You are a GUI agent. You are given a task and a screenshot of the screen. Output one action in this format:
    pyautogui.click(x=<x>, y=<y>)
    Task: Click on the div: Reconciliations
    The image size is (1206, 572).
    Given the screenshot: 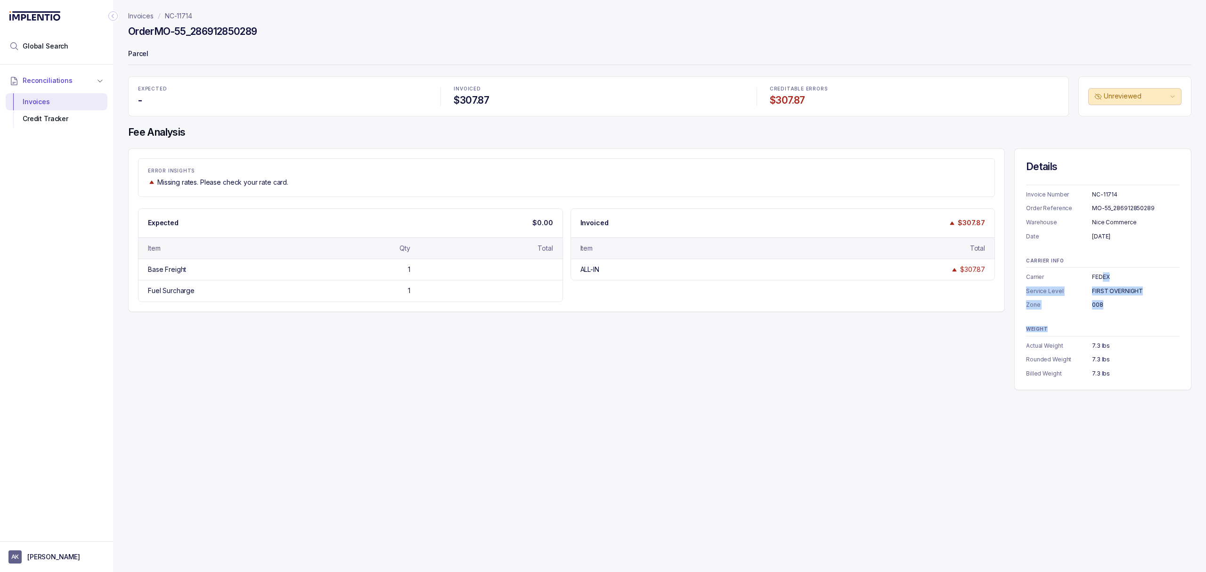 What is the action you would take?
    pyautogui.click(x=57, y=110)
    